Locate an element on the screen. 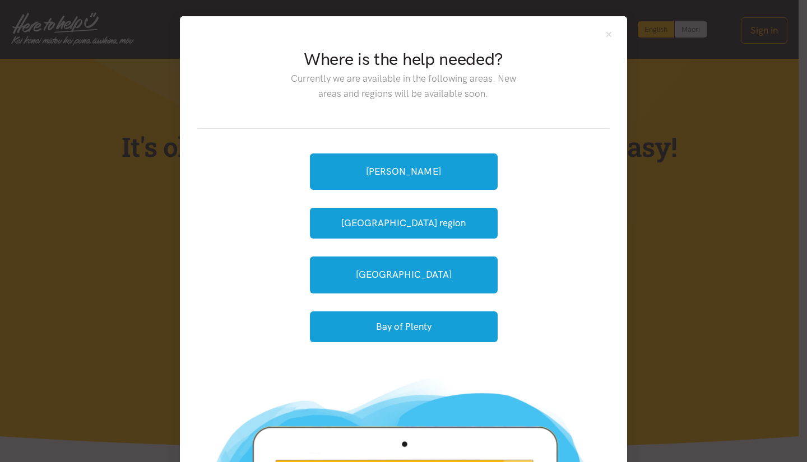 The width and height of the screenshot is (807, 462). button: Close is located at coordinates (608, 34).